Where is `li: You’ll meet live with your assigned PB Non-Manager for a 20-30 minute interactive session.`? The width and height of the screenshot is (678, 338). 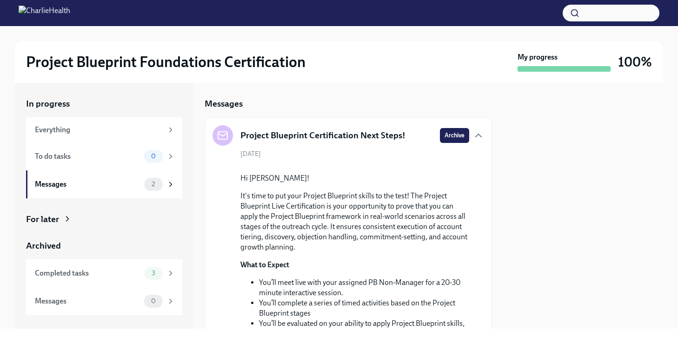 li: You’ll meet live with your assigned PB Non-Manager for a 20-30 minute interactive session. is located at coordinates (364, 287).